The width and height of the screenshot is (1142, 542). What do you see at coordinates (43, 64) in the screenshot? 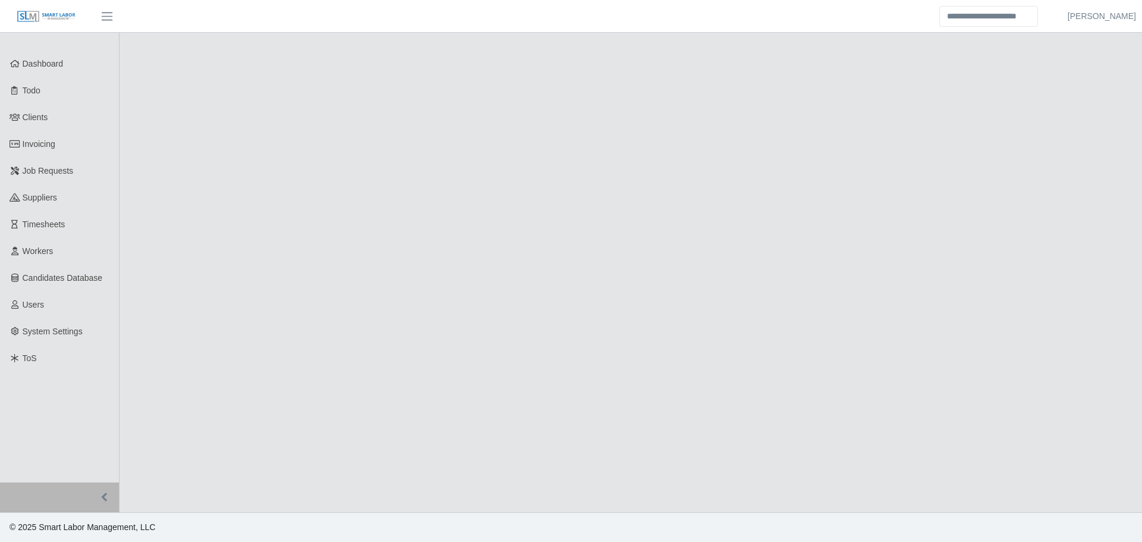
I see `span: Dashboard` at bounding box center [43, 64].